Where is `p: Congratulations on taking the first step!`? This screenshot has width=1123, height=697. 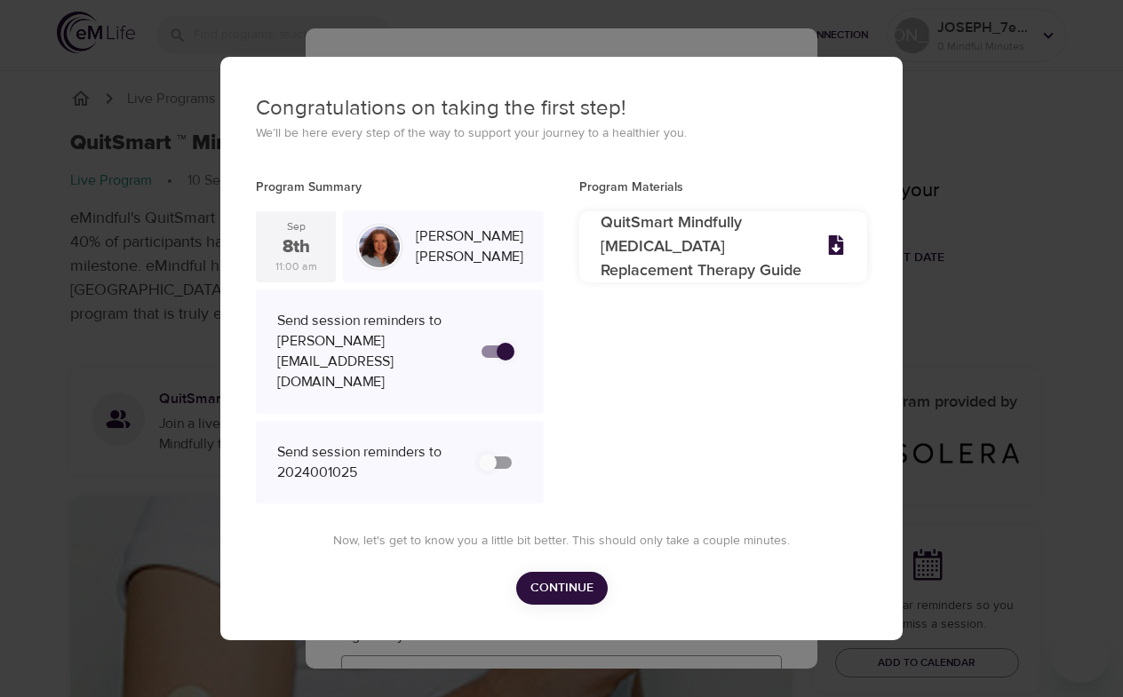
p: Congratulations on taking the first step! is located at coordinates (561, 108).